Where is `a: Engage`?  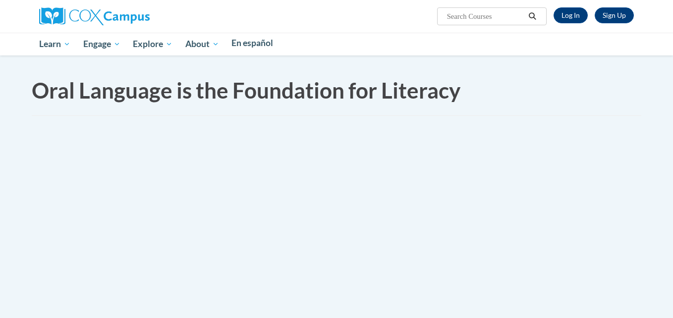 a: Engage is located at coordinates (102, 44).